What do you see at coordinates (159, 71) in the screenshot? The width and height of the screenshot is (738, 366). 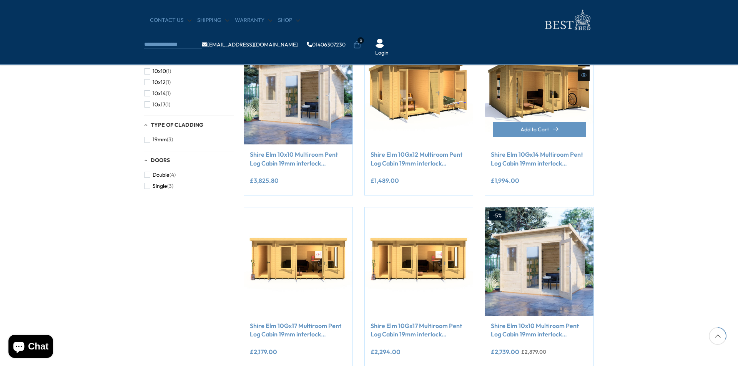 I see `span: 10x10` at bounding box center [159, 71].